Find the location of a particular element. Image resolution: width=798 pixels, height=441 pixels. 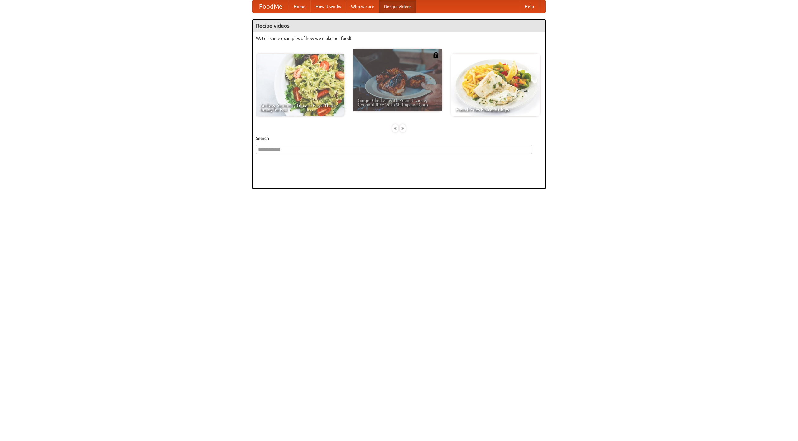

p: Watch some examples of how we make our food! is located at coordinates (399, 38).